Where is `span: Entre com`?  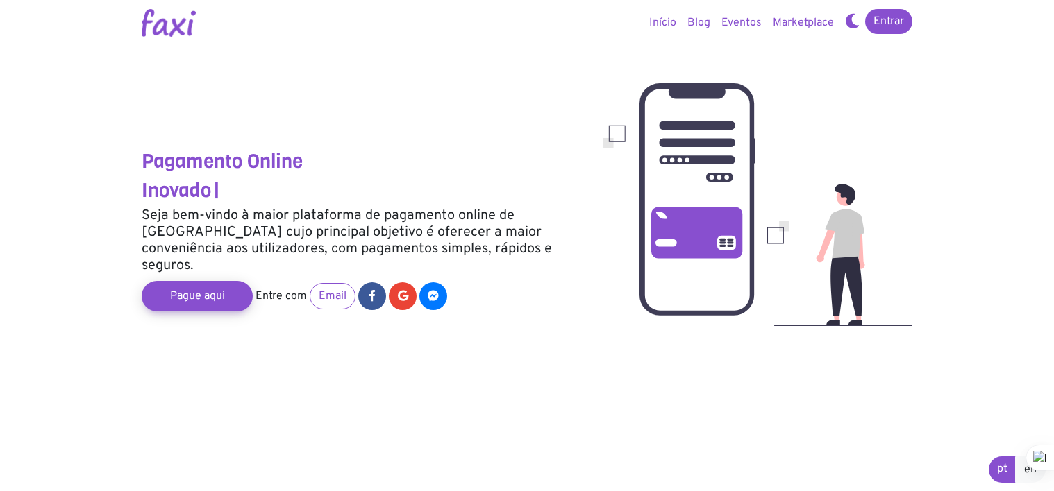
span: Entre com is located at coordinates (281, 296).